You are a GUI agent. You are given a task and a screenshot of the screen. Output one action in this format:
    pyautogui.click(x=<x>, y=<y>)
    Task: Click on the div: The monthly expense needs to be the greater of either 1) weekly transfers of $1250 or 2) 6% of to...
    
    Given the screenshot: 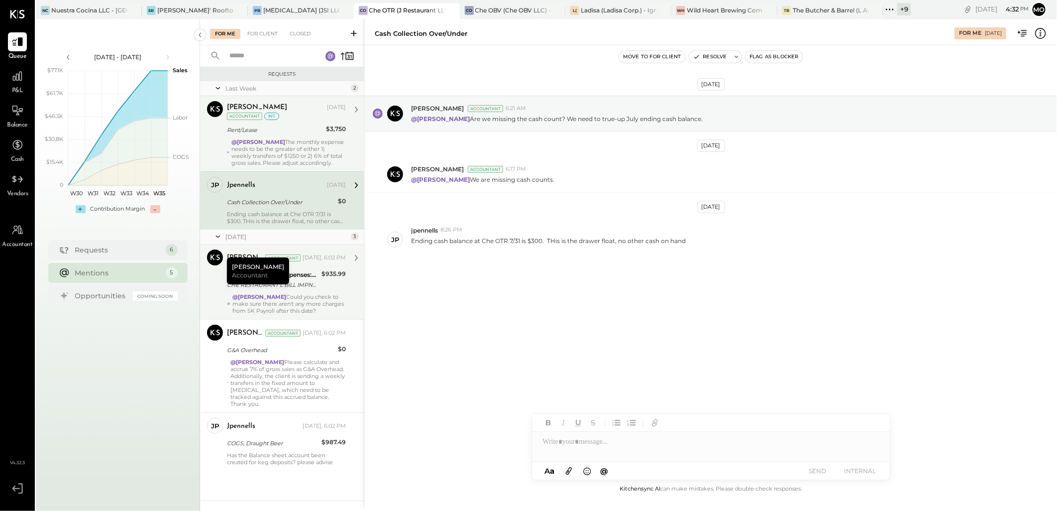 What is the action you would take?
    pyautogui.click(x=289, y=152)
    